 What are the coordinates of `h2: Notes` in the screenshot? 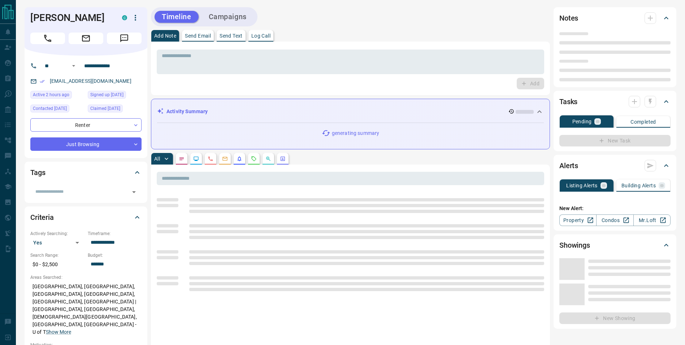 It's located at (569, 18).